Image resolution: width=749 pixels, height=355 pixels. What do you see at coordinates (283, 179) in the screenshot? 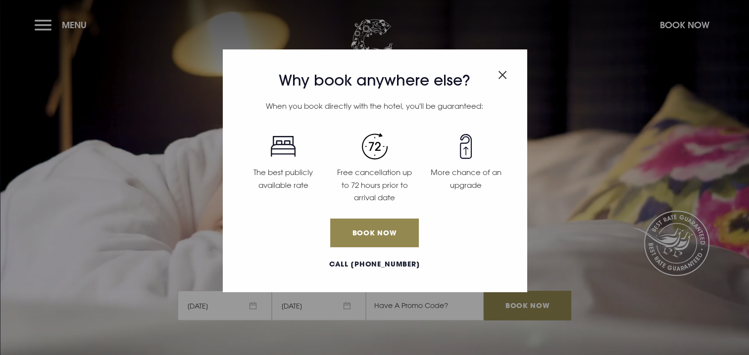
I see `p: The best publicly available rate` at bounding box center [283, 179].